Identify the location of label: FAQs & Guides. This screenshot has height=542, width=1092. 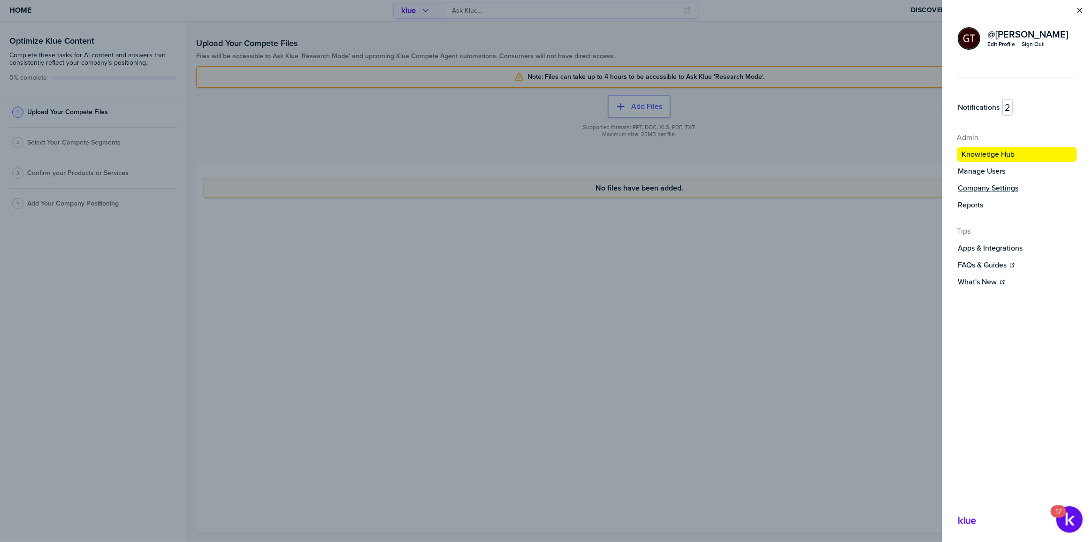
(982, 265).